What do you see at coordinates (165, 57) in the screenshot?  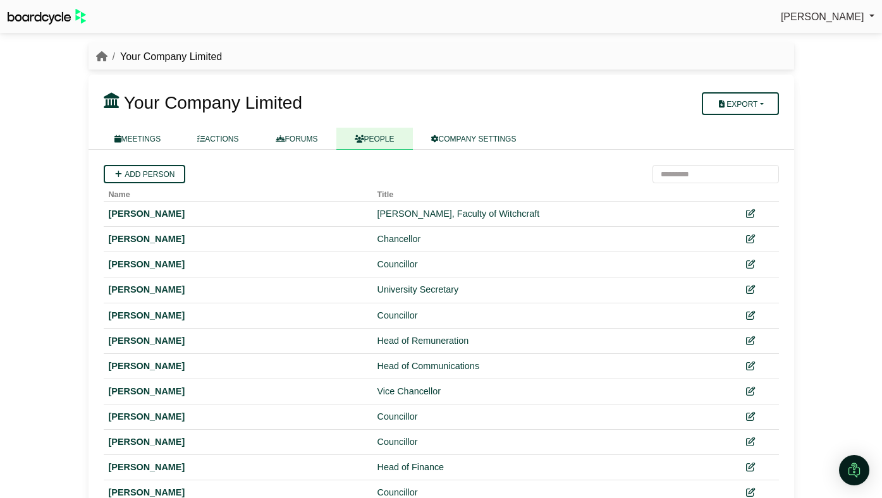 I see `li: Your Company Limited` at bounding box center [165, 57].